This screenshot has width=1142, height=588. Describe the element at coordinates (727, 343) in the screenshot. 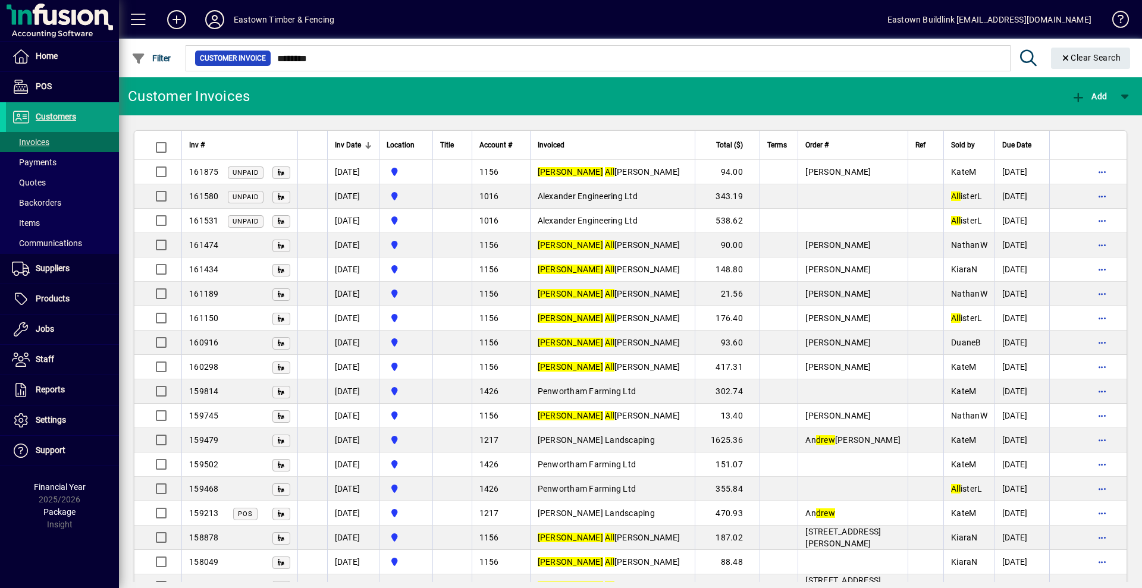

I see `td: 93.60` at that location.